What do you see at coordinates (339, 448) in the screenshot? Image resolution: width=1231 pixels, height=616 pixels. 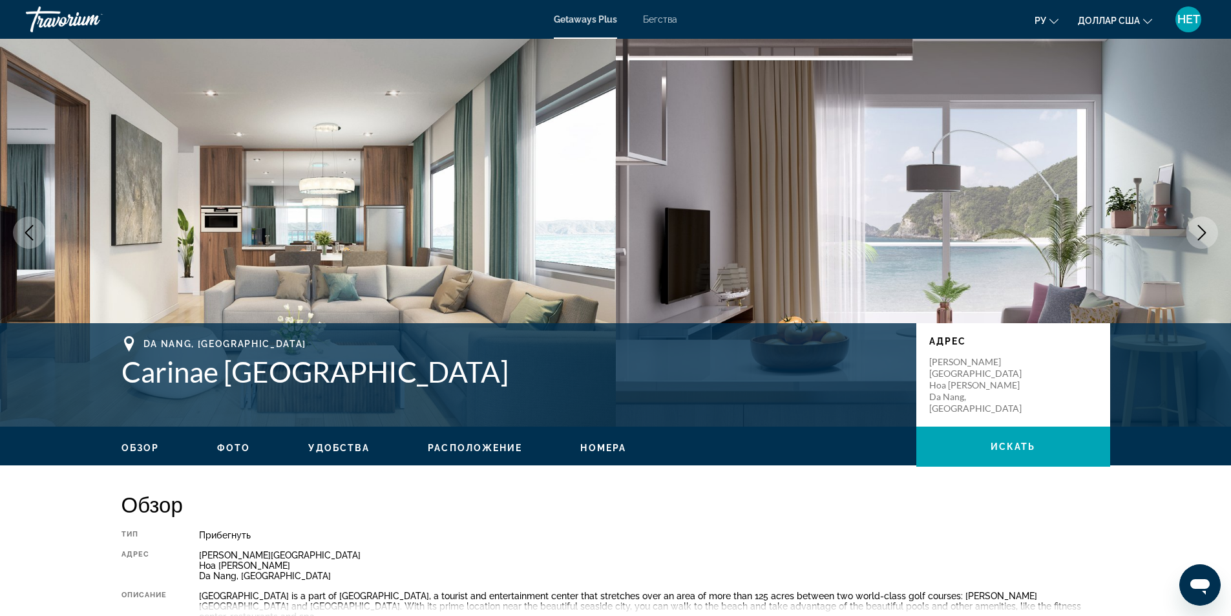 I see `span: Удобства` at bounding box center [339, 448].